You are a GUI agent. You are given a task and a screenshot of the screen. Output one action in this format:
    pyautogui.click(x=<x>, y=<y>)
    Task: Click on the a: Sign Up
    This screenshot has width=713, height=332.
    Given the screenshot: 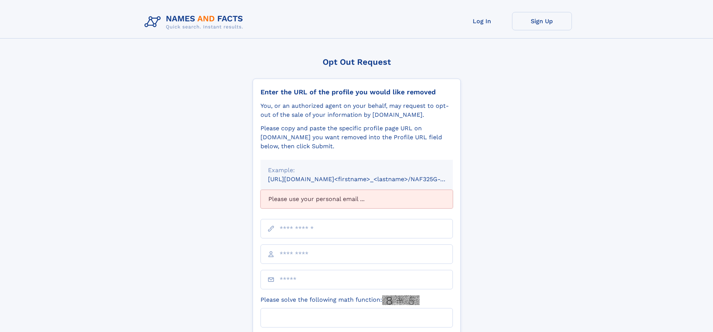 What is the action you would take?
    pyautogui.click(x=542, y=21)
    